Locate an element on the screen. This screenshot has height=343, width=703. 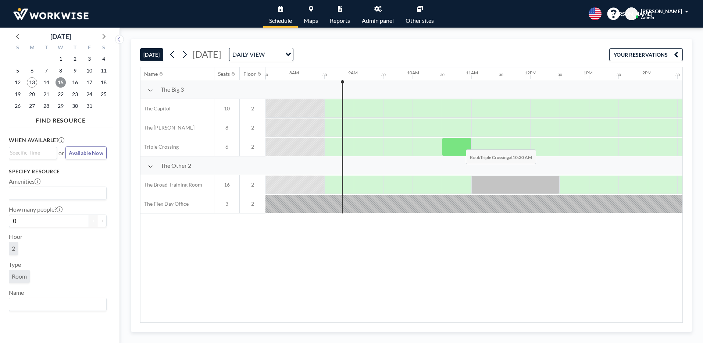
div: 10AM is located at coordinates (413, 72).